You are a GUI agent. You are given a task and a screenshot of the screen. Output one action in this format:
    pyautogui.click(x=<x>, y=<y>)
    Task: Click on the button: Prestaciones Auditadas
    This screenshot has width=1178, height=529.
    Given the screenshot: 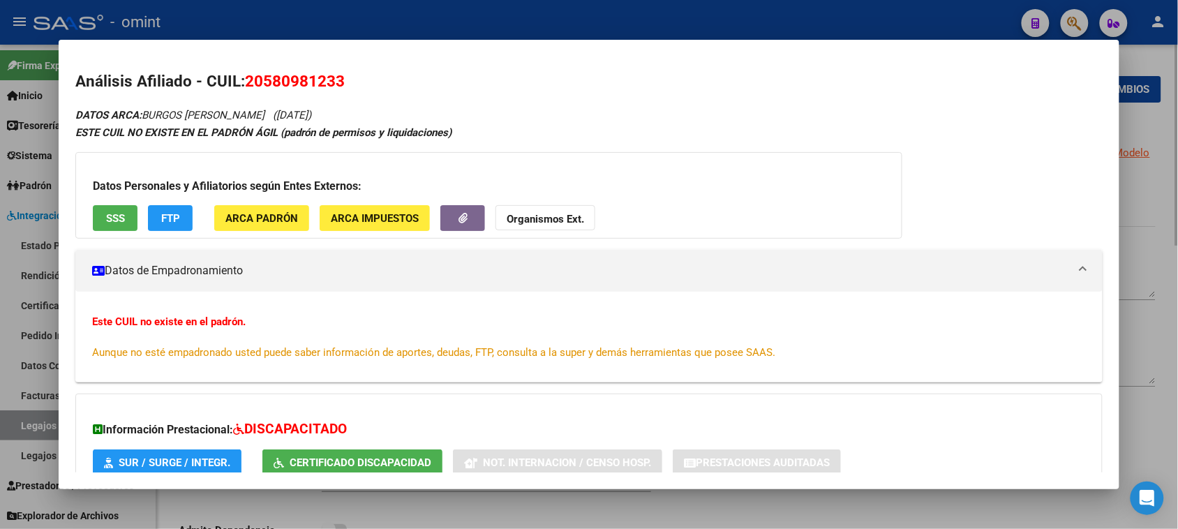 What is the action you would take?
    pyautogui.click(x=757, y=462)
    